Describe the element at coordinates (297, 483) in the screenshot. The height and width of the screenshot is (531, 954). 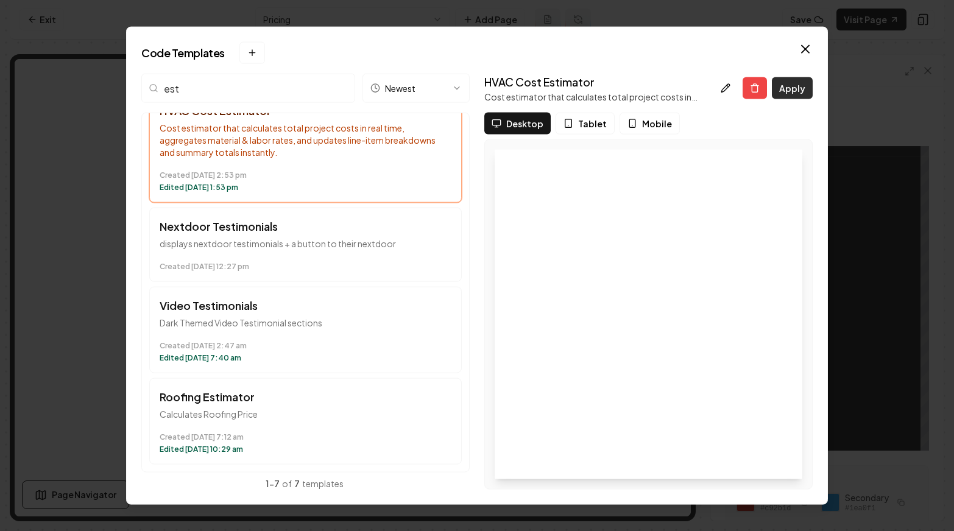
I see `span: 7` at that location.